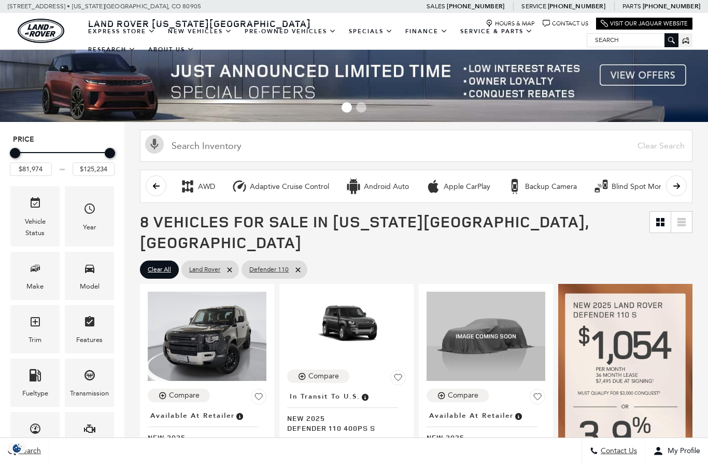  Describe the element at coordinates (90, 323) in the screenshot. I see `span: Features` at that location.